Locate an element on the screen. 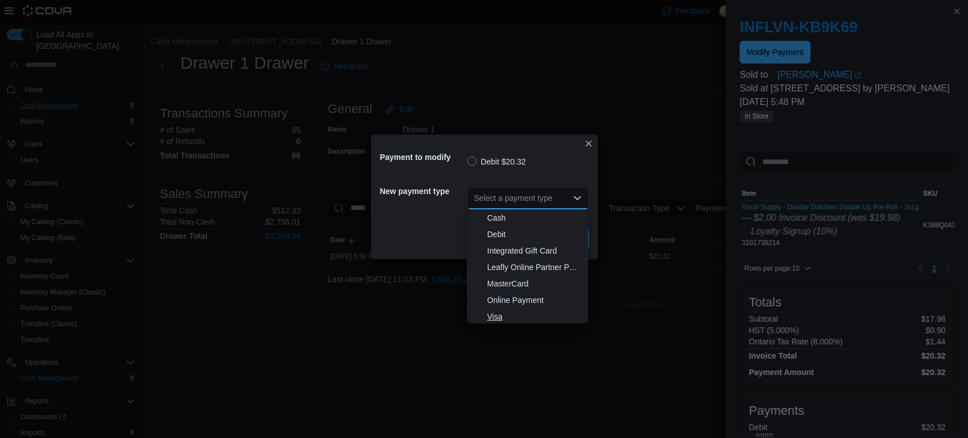  span: Leafly Online Partner Payment is located at coordinates (534, 267).